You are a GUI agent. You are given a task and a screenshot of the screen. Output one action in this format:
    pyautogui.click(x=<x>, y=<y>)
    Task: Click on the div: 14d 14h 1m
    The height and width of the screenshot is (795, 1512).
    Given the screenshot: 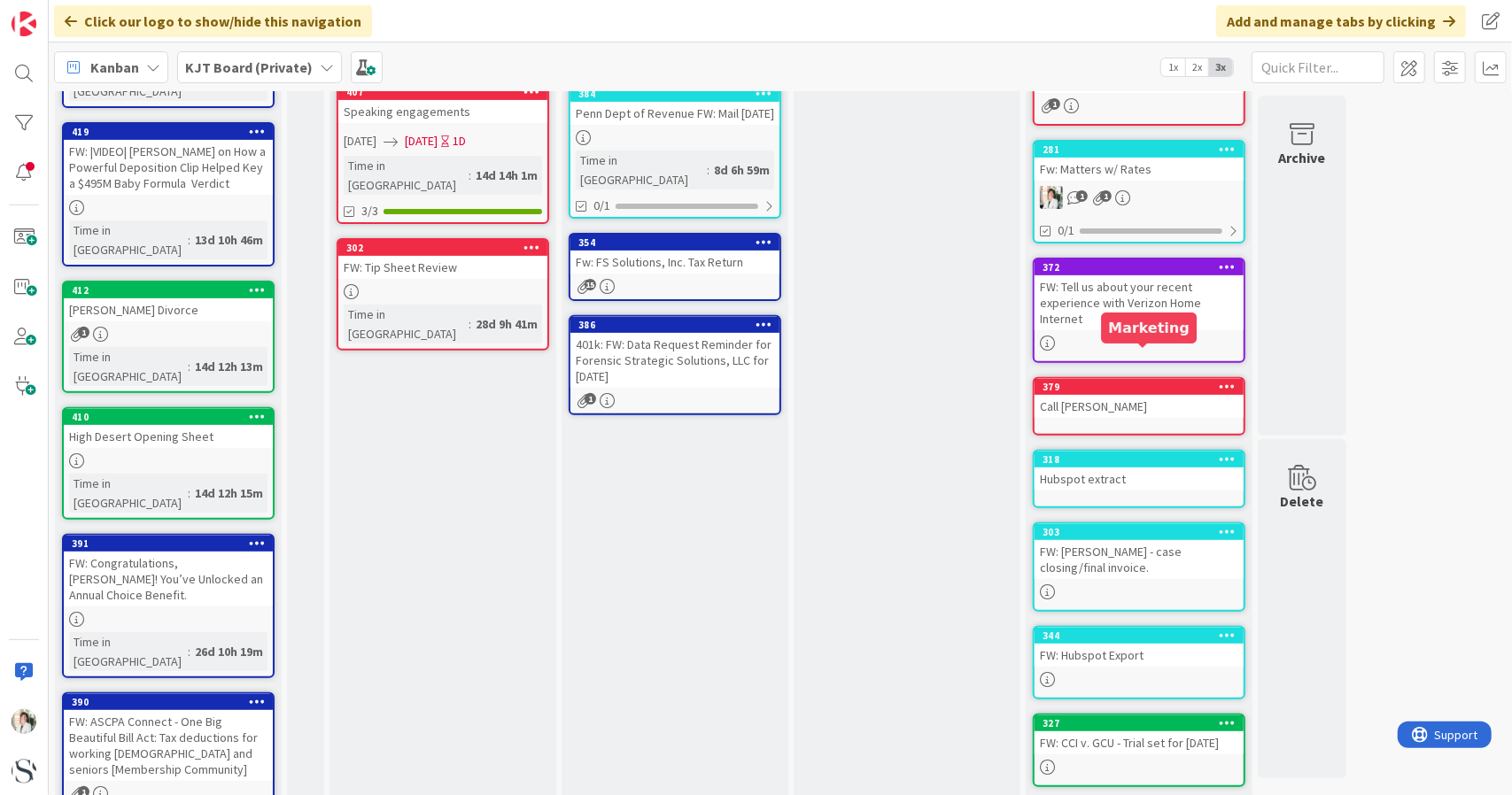 What is the action you would take?
    pyautogui.click(x=506, y=175)
    